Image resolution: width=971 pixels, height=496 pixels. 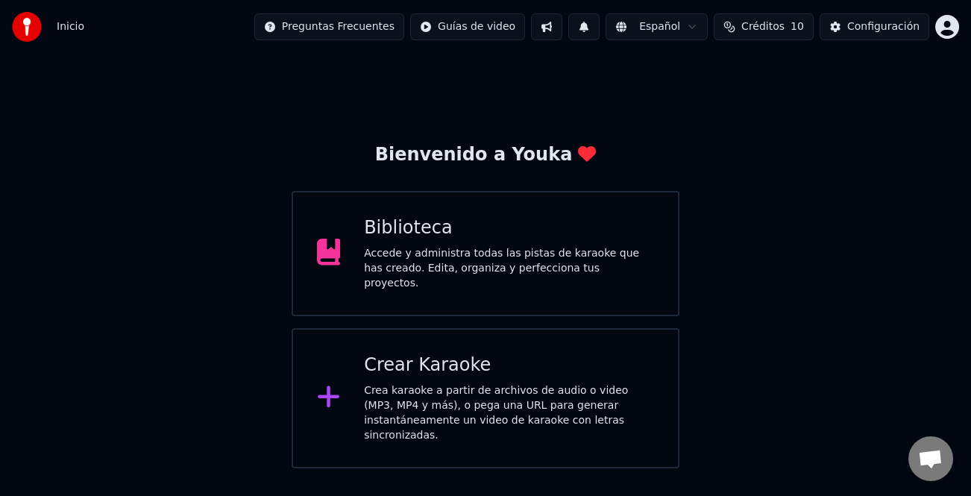 I want to click on button: Configuración, so click(x=874, y=27).